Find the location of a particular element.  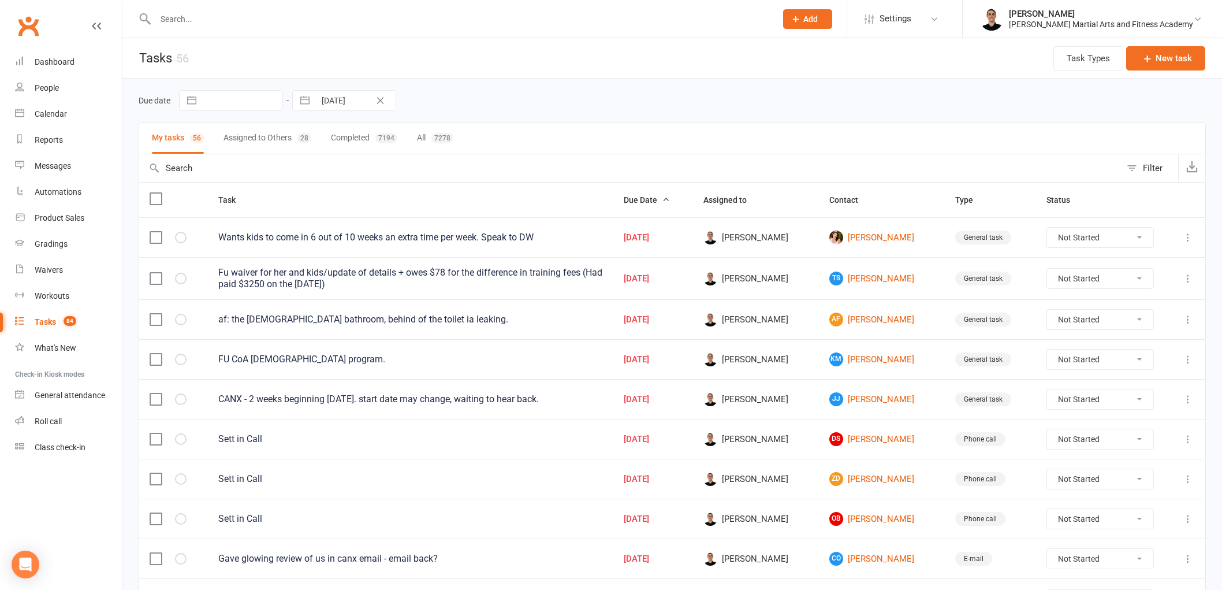

div: Automations is located at coordinates (58, 192).